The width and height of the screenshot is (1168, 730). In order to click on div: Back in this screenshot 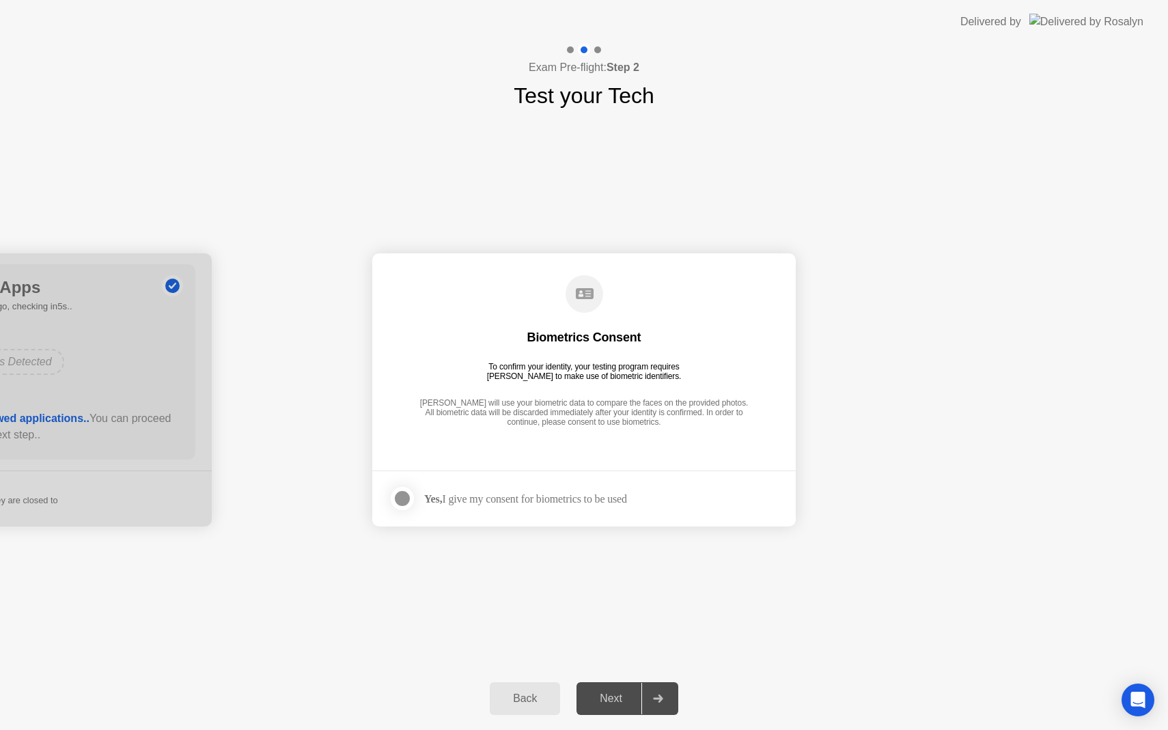, I will do `click(525, 699)`.